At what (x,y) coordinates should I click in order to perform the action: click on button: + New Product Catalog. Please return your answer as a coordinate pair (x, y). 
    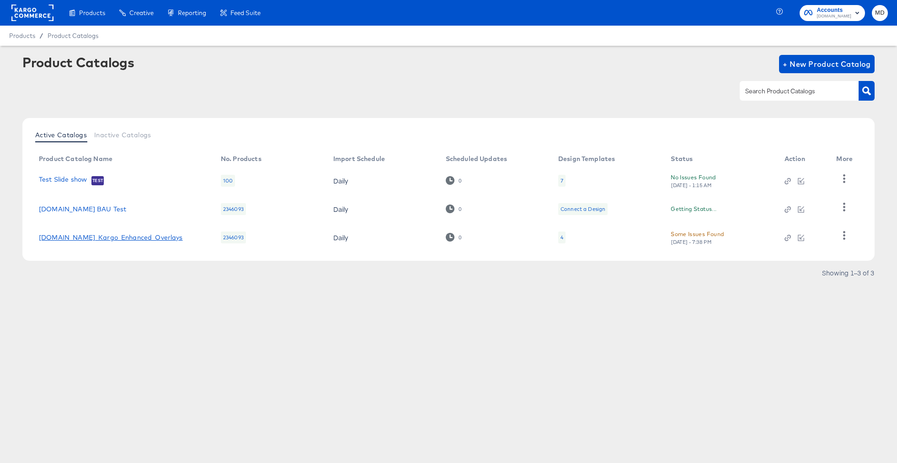
    Looking at the image, I should click on (826, 64).